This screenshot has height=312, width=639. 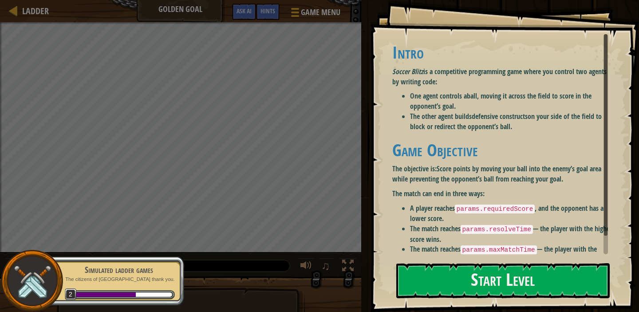 I want to click on a: Ladder, so click(x=33, y=11).